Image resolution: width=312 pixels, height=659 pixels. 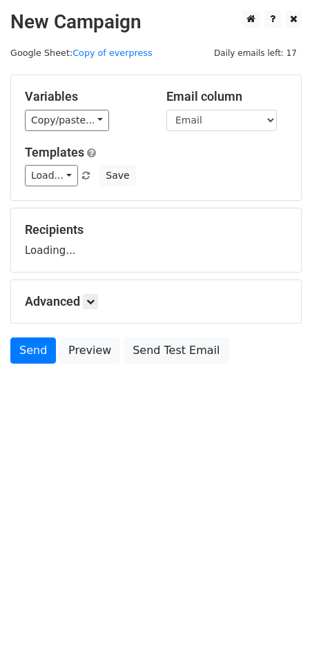 I want to click on a: Preview, so click(x=90, y=351).